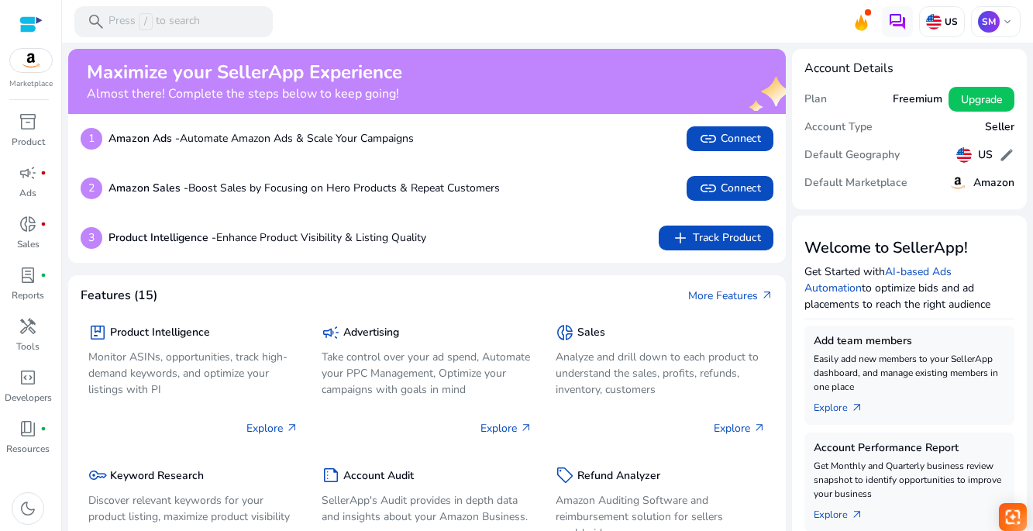 The image size is (1033, 531). Describe the element at coordinates (244, 72) in the screenshot. I see `h2: Maximize your SellerApp Experience` at that location.